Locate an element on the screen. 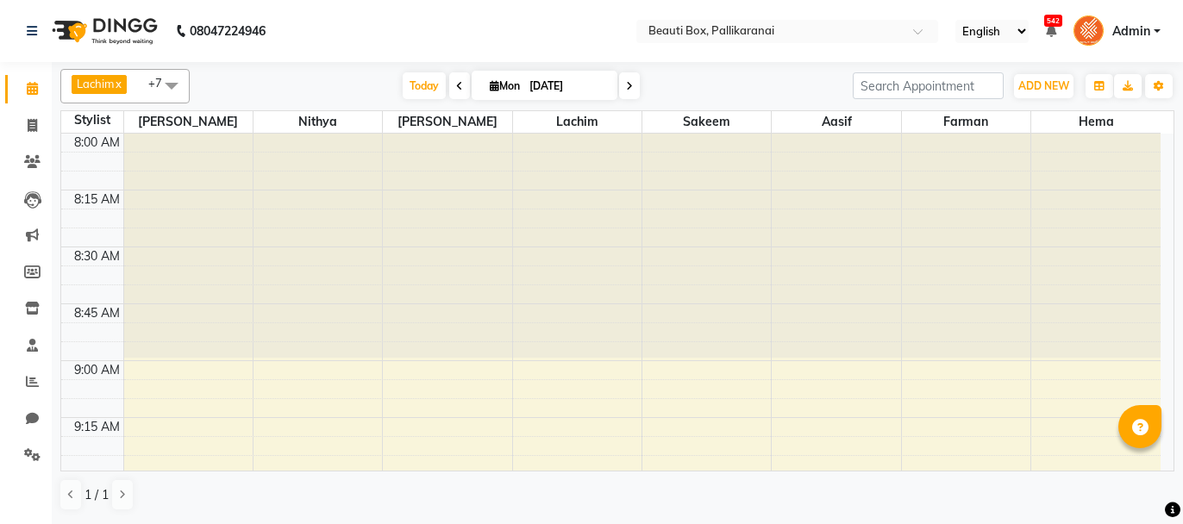 The image size is (1183, 524). div: Stylist is located at coordinates (92, 120).